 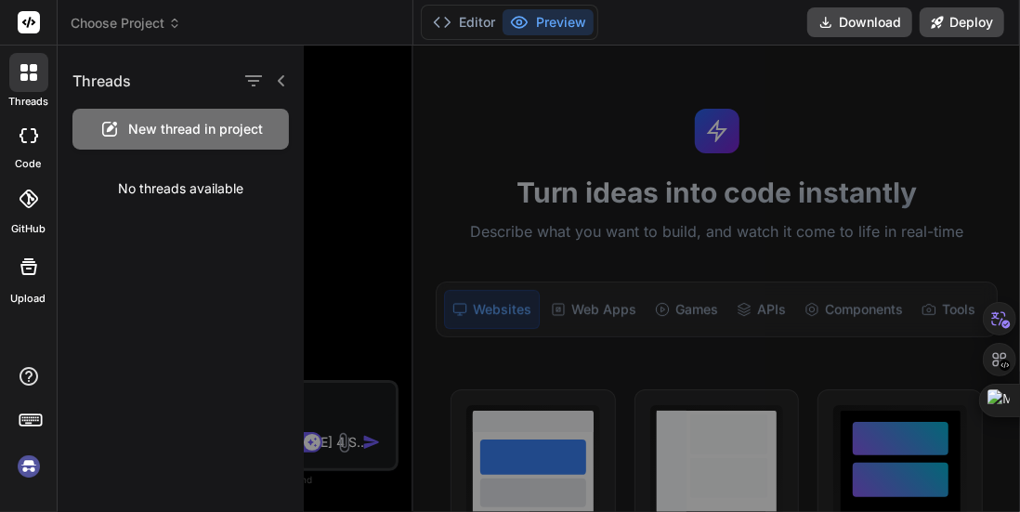 I want to click on button: Deploy, so click(x=962, y=22).